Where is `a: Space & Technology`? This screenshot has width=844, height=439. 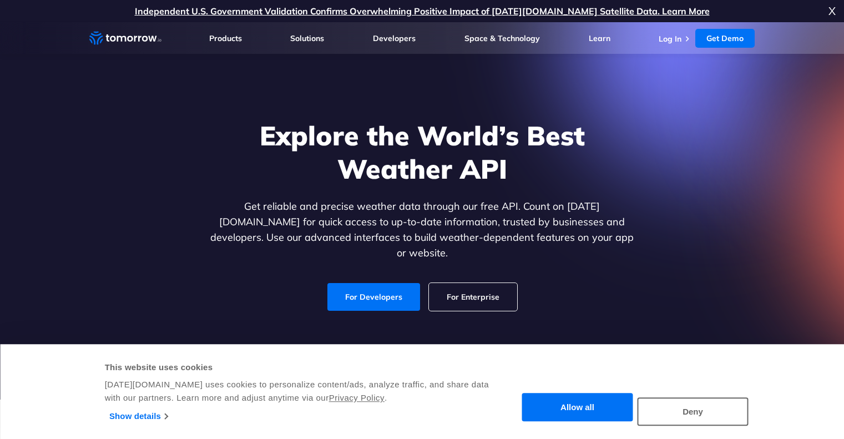
a: Space & Technology is located at coordinates (502, 38).